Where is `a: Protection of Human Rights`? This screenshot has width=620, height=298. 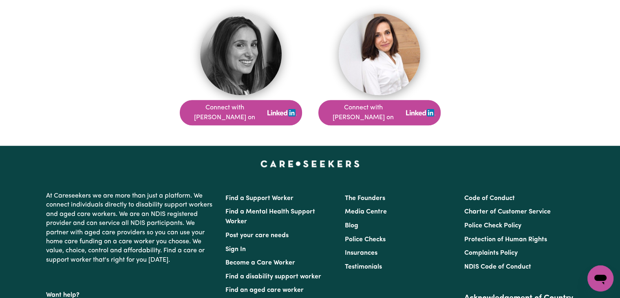
a: Protection of Human Rights is located at coordinates (506, 239).